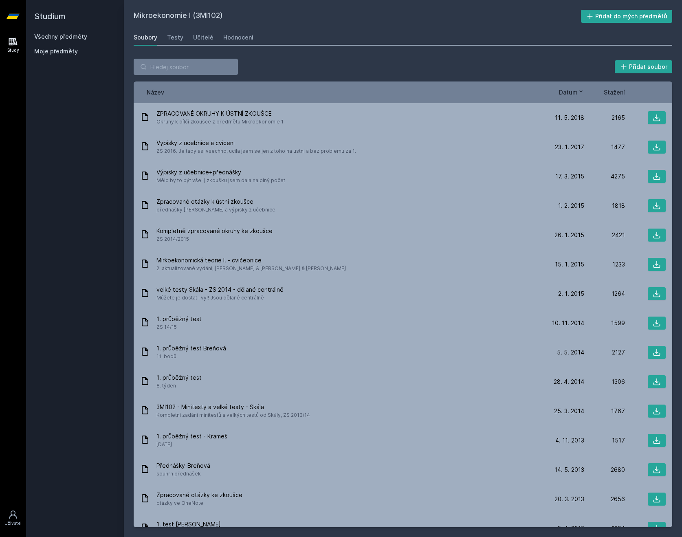 This screenshot has width=682, height=537. What do you see at coordinates (214, 231) in the screenshot?
I see `span: Kompletně zpracované okruhy ke zkoušce` at bounding box center [214, 231].